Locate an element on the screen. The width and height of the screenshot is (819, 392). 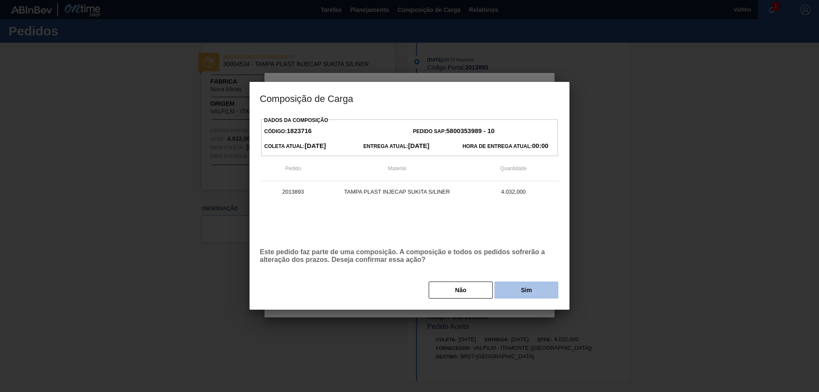
span: Quantidade is located at coordinates (514, 168).